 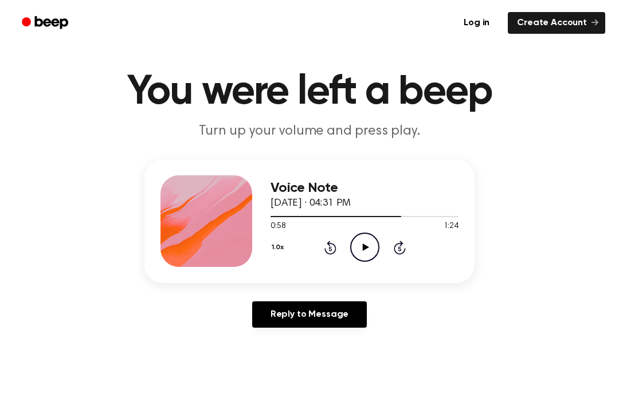 What do you see at coordinates (451, 226) in the screenshot?
I see `span: 1:24` at bounding box center [451, 226].